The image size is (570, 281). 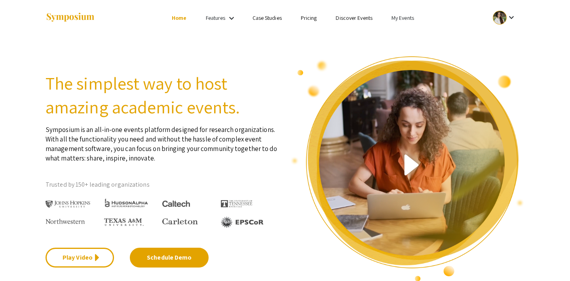 What do you see at coordinates (162, 140) in the screenshot?
I see `p: Symposium is an all-in-one events platform designed for research organizations. With all the func...` at bounding box center [162, 140].